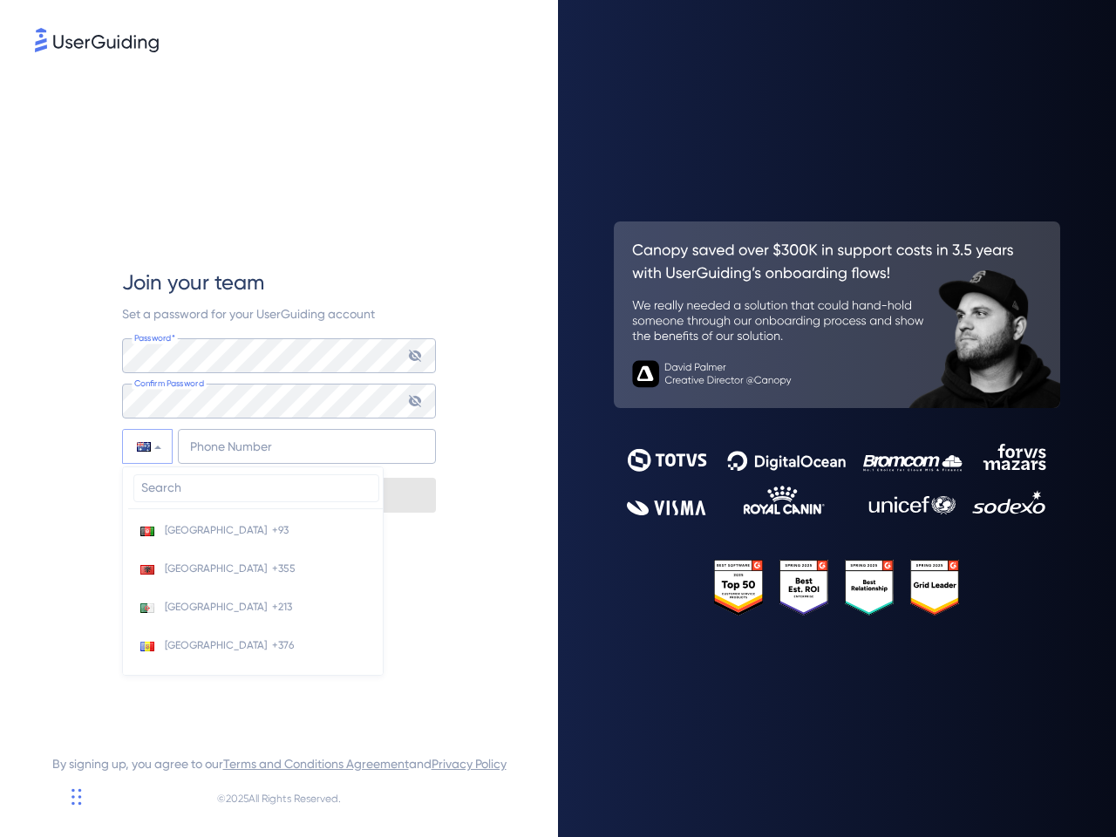  I want to click on div: Drag, so click(77, 797).